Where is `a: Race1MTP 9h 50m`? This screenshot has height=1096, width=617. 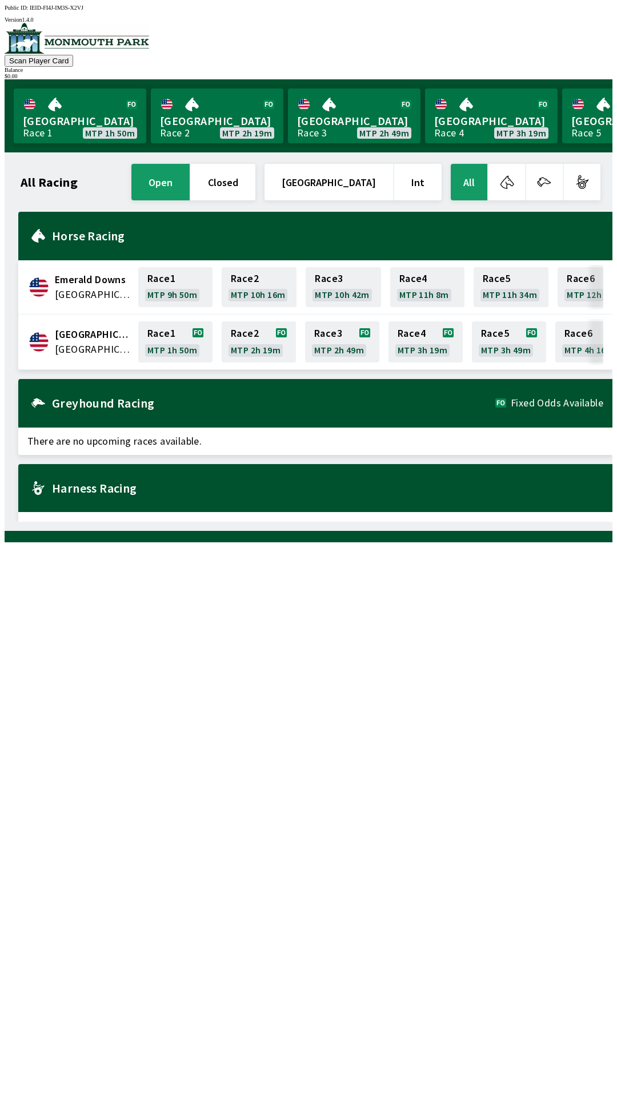
a: Race1MTP 9h 50m is located at coordinates (175, 287).